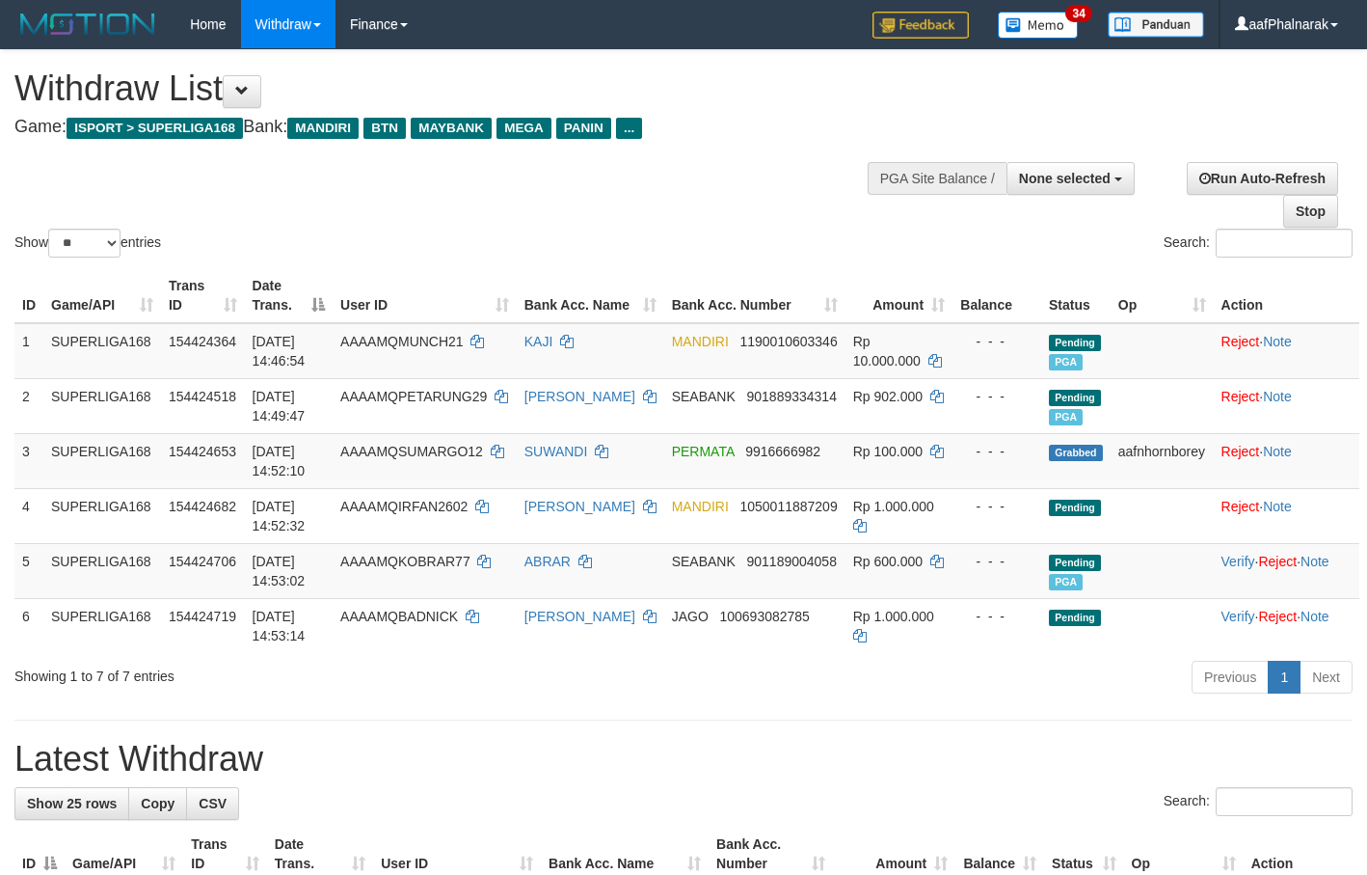 Image resolution: width=1367 pixels, height=875 pixels. I want to click on a: Copy, so click(157, 803).